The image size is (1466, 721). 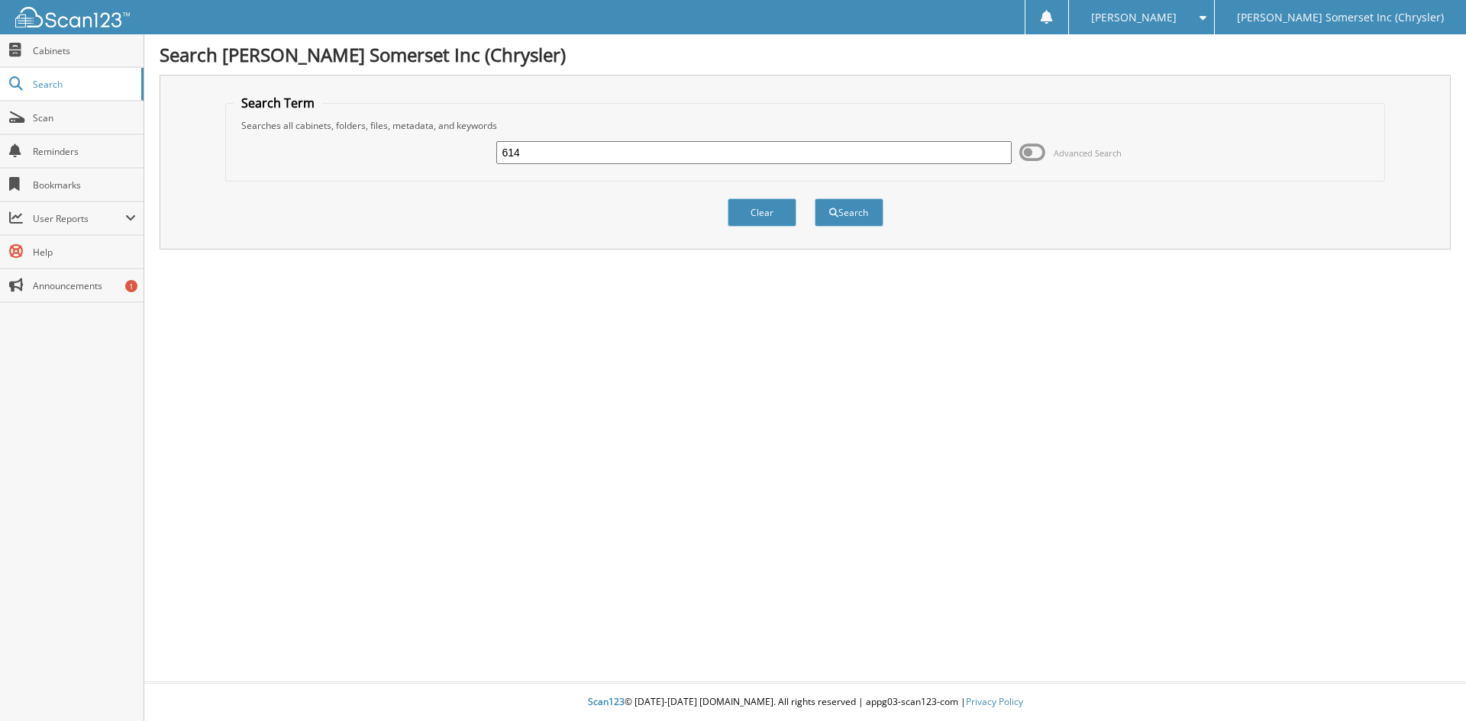 I want to click on button: Search, so click(x=849, y=212).